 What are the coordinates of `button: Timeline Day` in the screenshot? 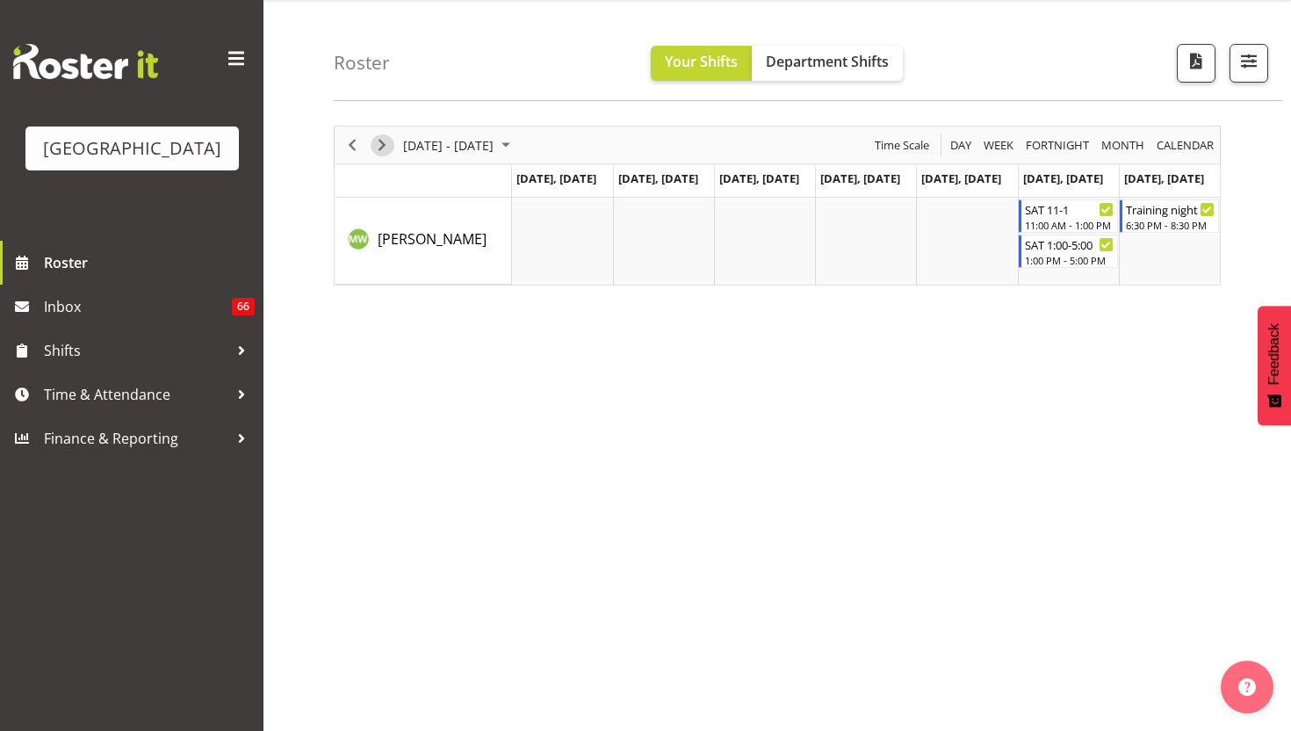 It's located at (961, 145).